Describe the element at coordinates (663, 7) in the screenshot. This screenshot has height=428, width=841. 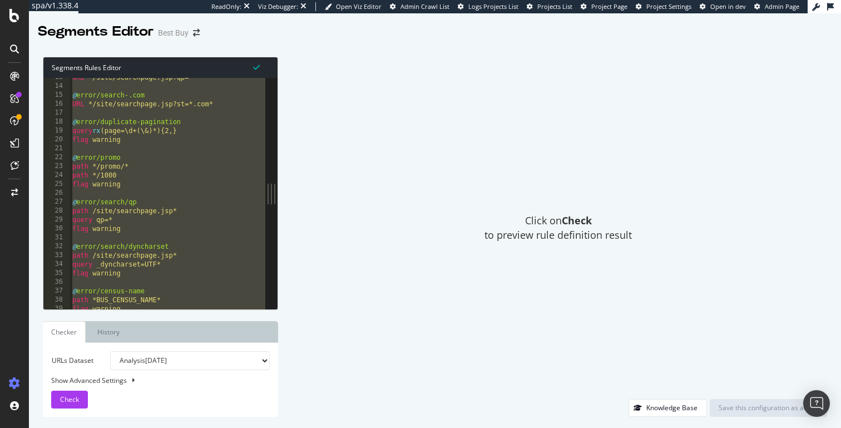
I see `a: Project Settings` at that location.